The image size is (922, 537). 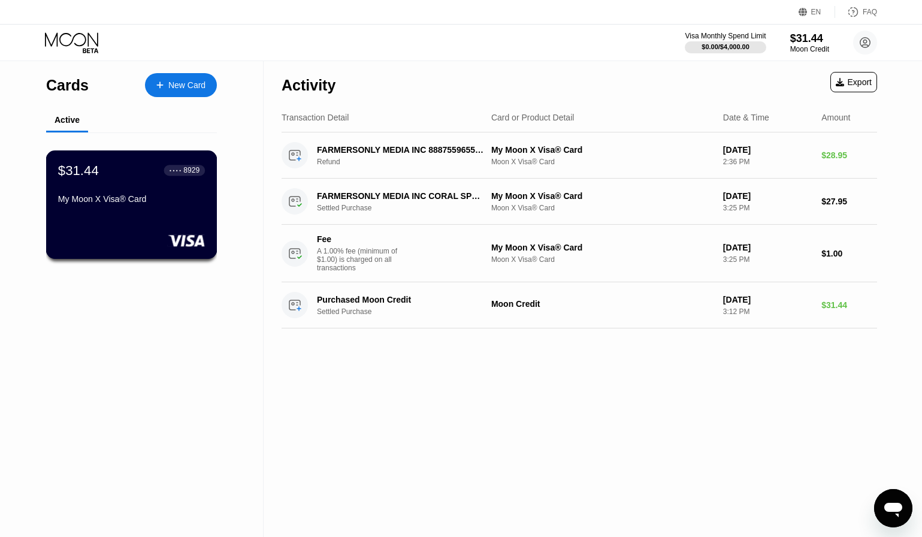 What do you see at coordinates (67, 85) in the screenshot?
I see `div: Cards` at bounding box center [67, 85].